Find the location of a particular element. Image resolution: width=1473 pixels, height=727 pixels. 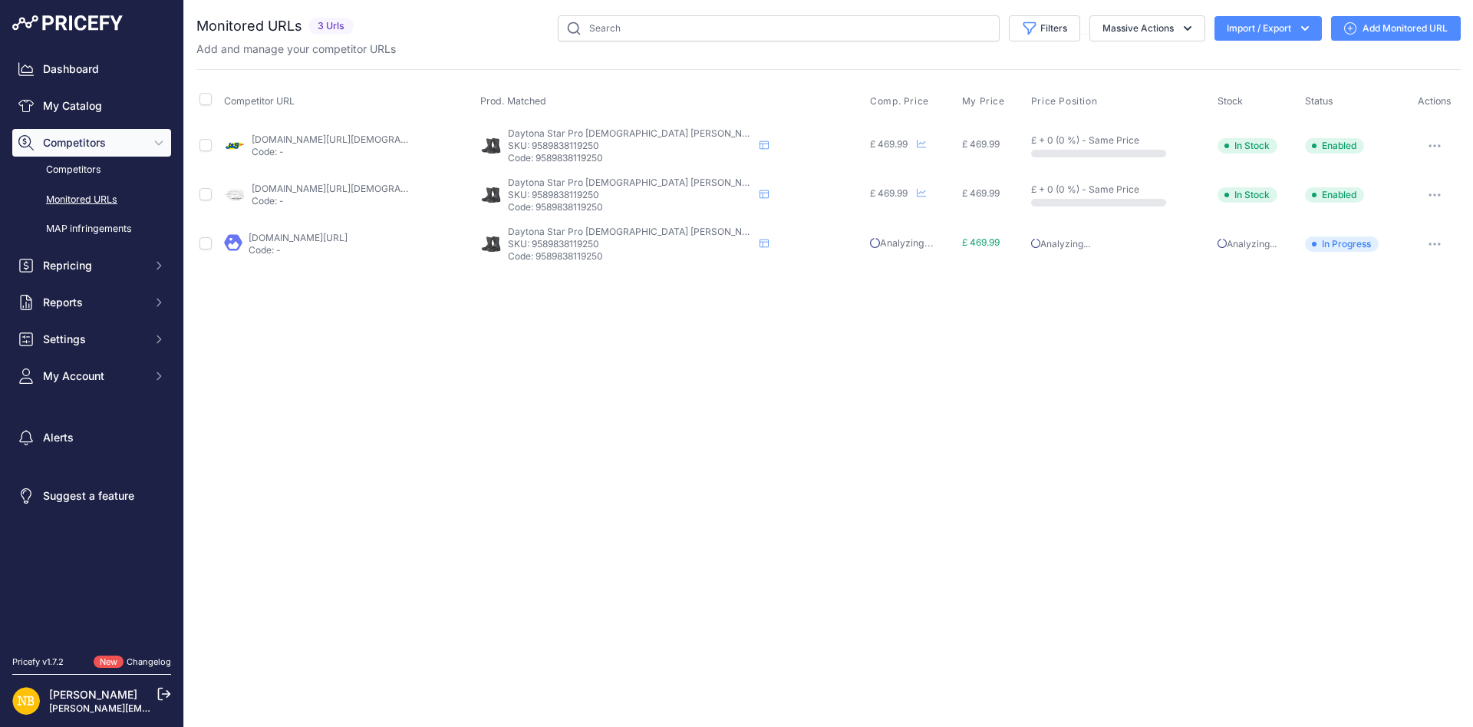

a: Alerts is located at coordinates (91, 437).